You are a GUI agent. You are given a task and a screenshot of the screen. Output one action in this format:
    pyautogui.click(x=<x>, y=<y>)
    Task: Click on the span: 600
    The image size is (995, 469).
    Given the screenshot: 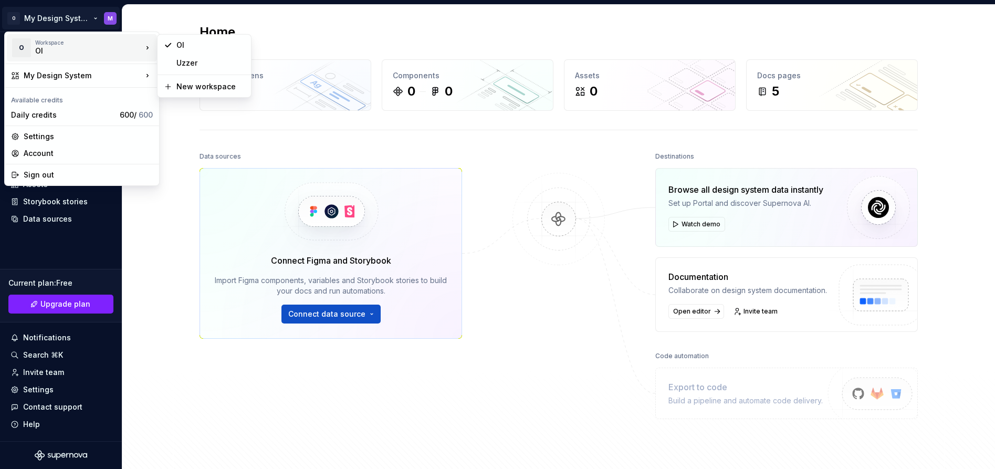 What is the action you would take?
    pyautogui.click(x=145, y=114)
    